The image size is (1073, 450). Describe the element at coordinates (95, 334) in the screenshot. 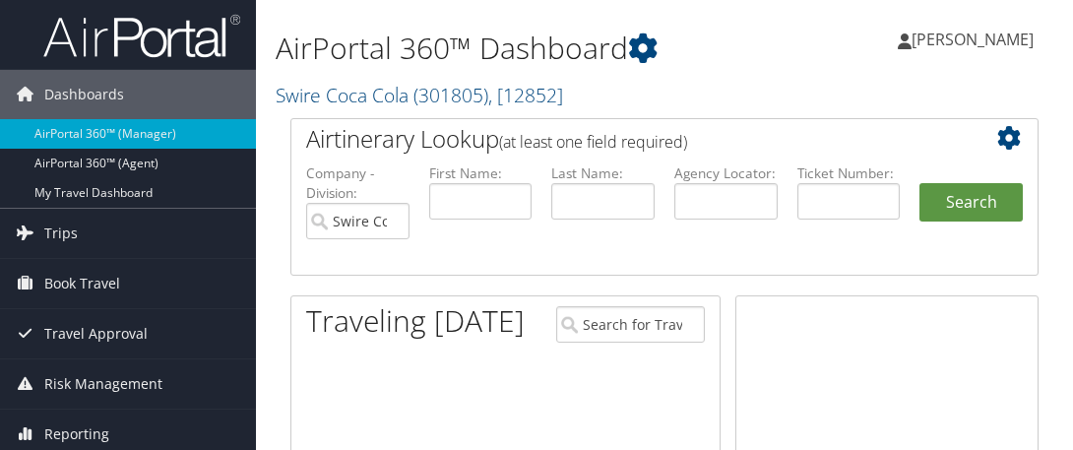

I see `span: Travel Approval` at that location.